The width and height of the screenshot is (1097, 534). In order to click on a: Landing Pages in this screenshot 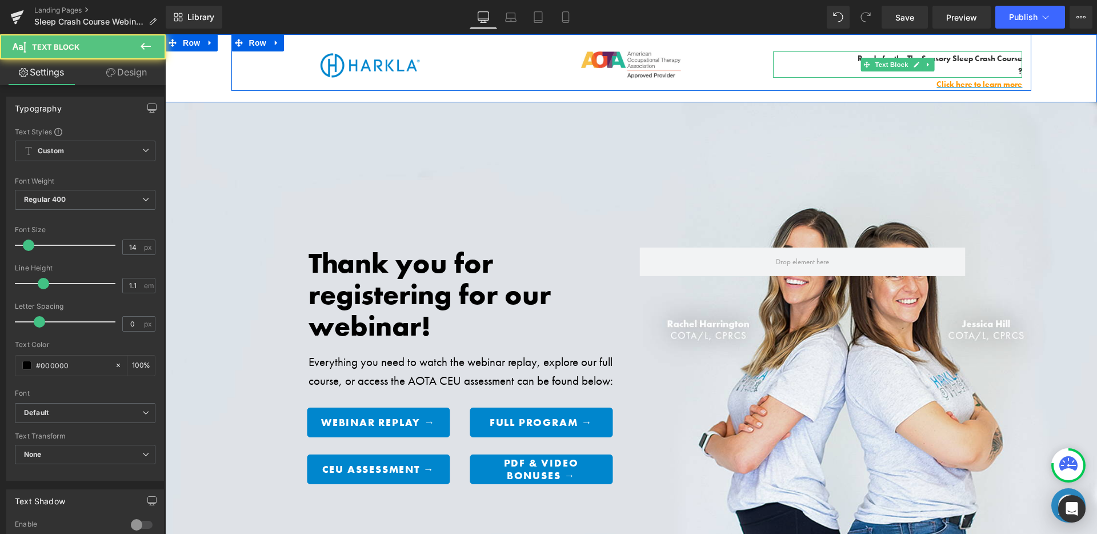, I will do `click(100, 10)`.